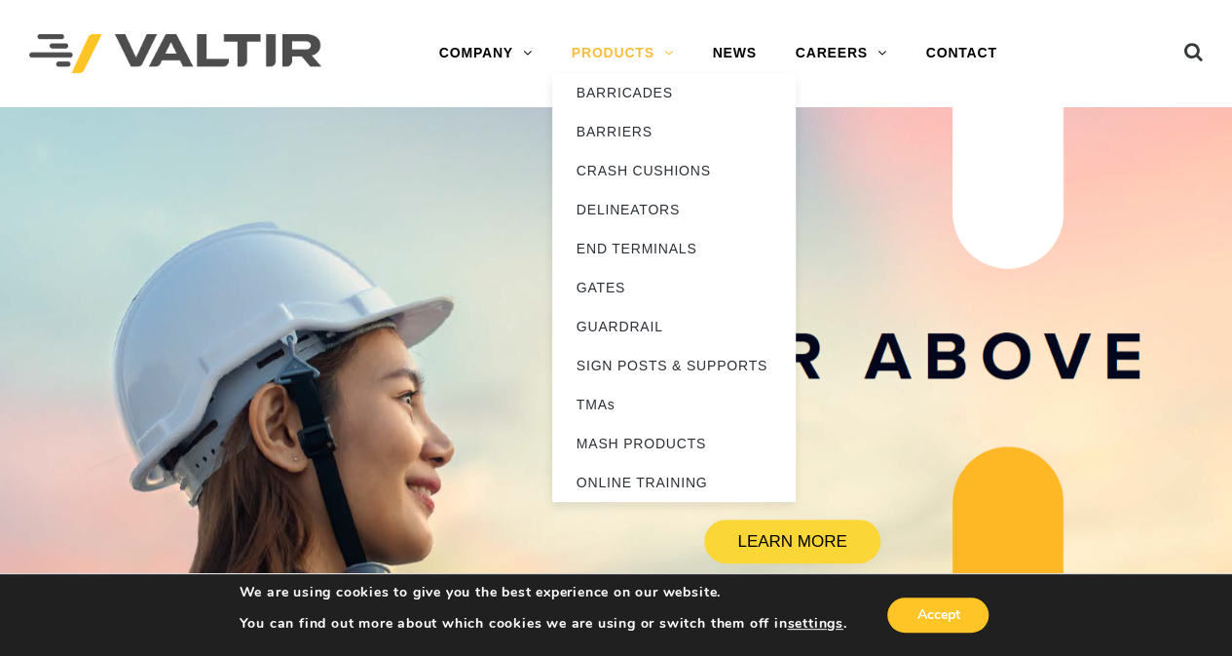 The image size is (1232, 656). I want to click on a: GATES, so click(674, 287).